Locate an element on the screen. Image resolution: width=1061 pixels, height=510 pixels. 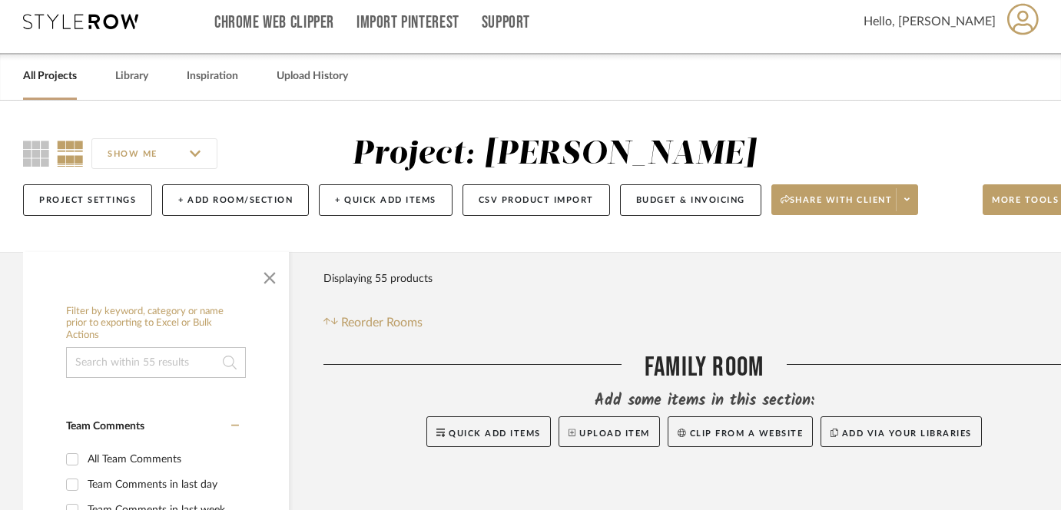
div: Displaying 55 products is located at coordinates (378, 279).